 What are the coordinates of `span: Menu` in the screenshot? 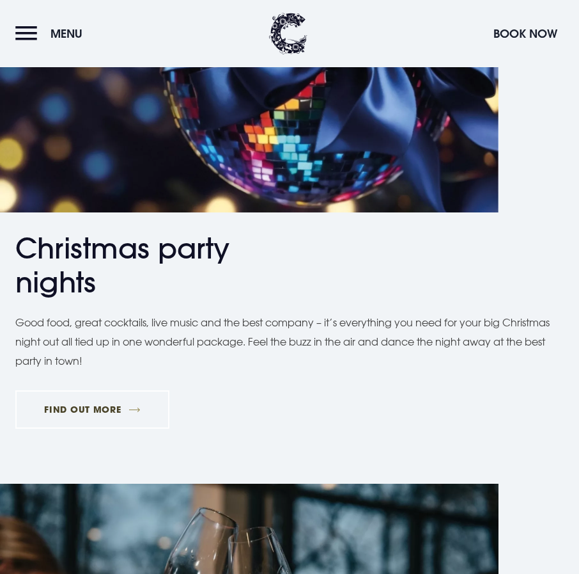 It's located at (67, 33).